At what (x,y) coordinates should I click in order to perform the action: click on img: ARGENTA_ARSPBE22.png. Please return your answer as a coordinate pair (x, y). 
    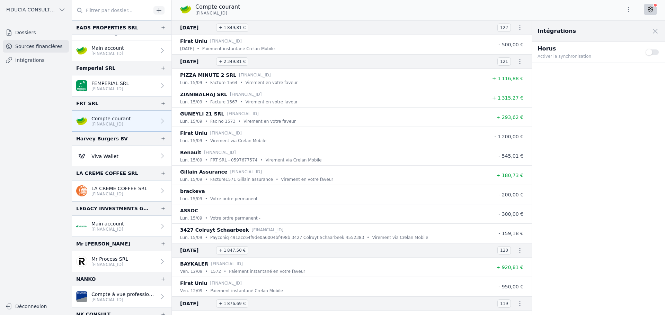
    Looking at the image, I should click on (82, 226).